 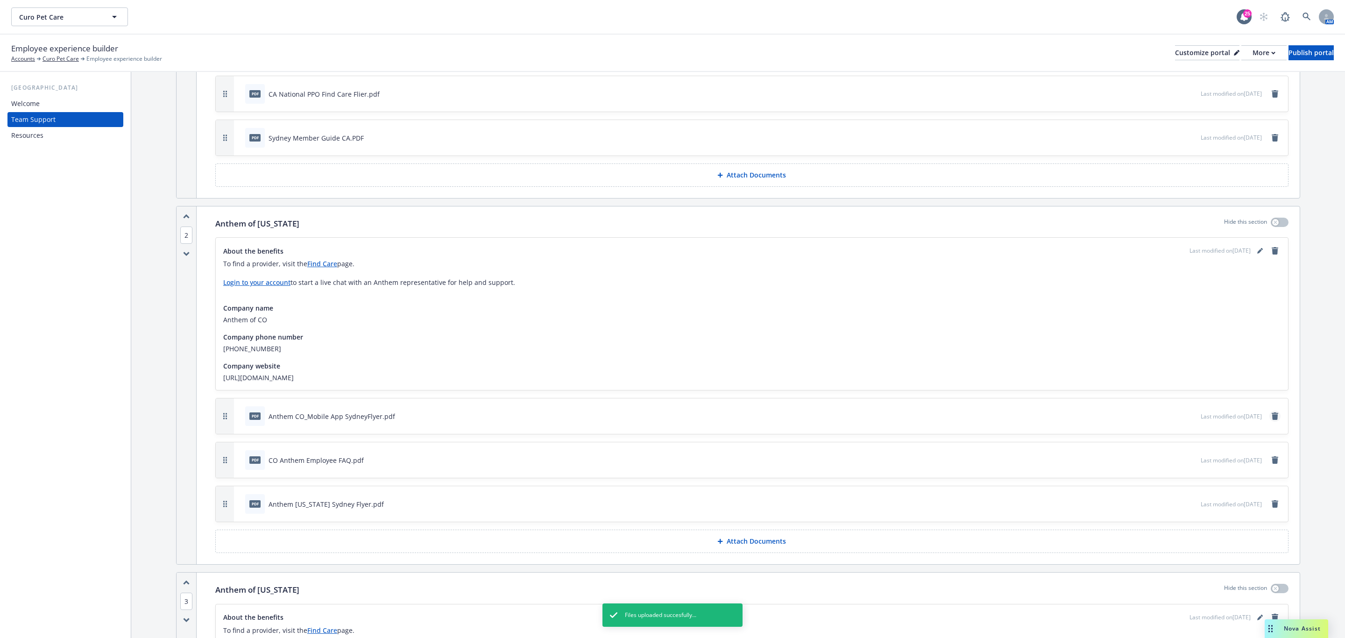 What do you see at coordinates (316, 138) in the screenshot?
I see `div: Sydney Member Guide CA.PDF` at bounding box center [316, 138].